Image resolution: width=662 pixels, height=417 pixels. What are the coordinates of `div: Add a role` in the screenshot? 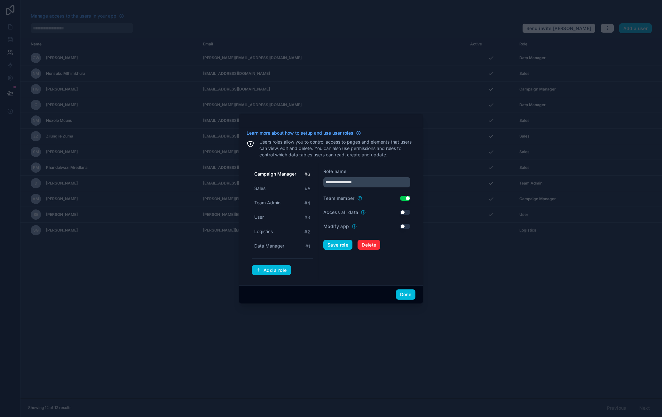 It's located at (271, 270).